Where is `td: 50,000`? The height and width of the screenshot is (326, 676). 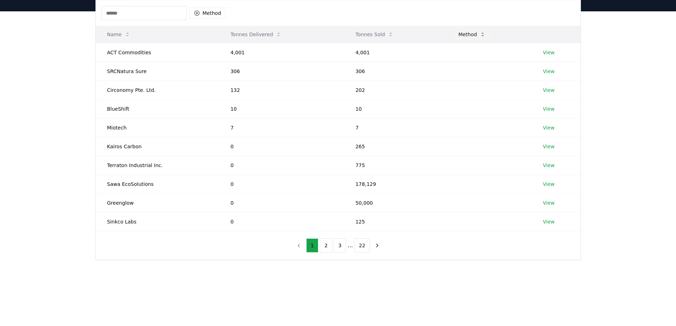
td: 50,000 is located at coordinates (396, 203).